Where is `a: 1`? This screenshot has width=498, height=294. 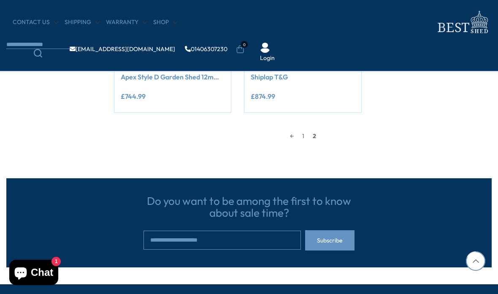
a: 1 is located at coordinates (303, 136).